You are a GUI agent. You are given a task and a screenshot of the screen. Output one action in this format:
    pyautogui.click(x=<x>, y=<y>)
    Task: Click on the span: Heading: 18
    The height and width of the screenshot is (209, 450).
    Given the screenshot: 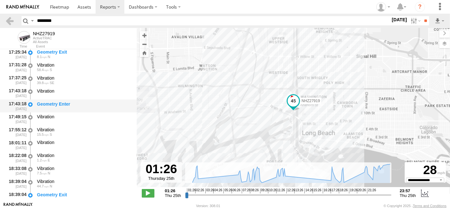 What is the action you would take?
    pyautogui.click(x=49, y=57)
    